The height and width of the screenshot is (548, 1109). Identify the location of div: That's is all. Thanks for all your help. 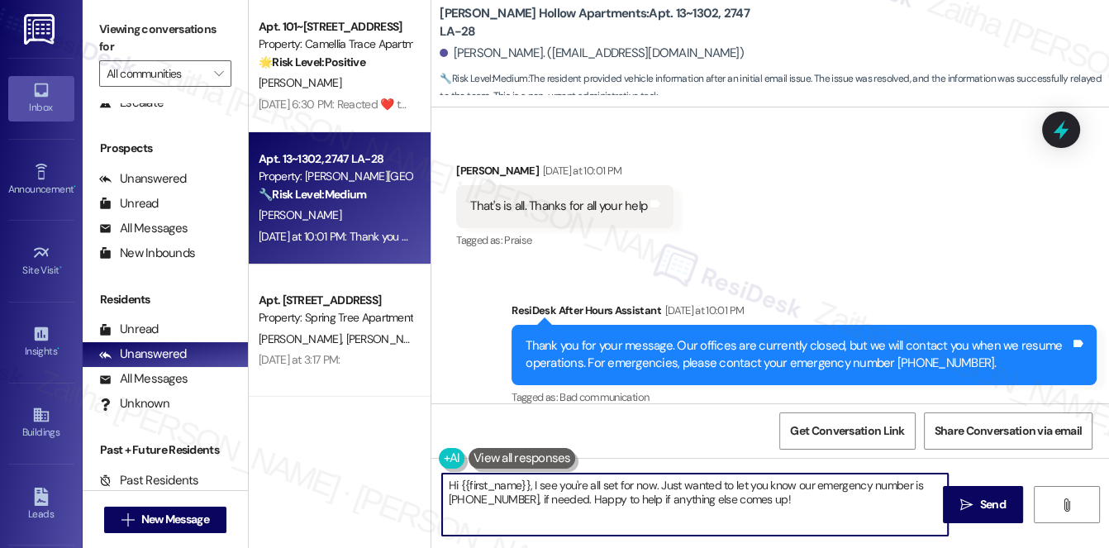
(558, 206).